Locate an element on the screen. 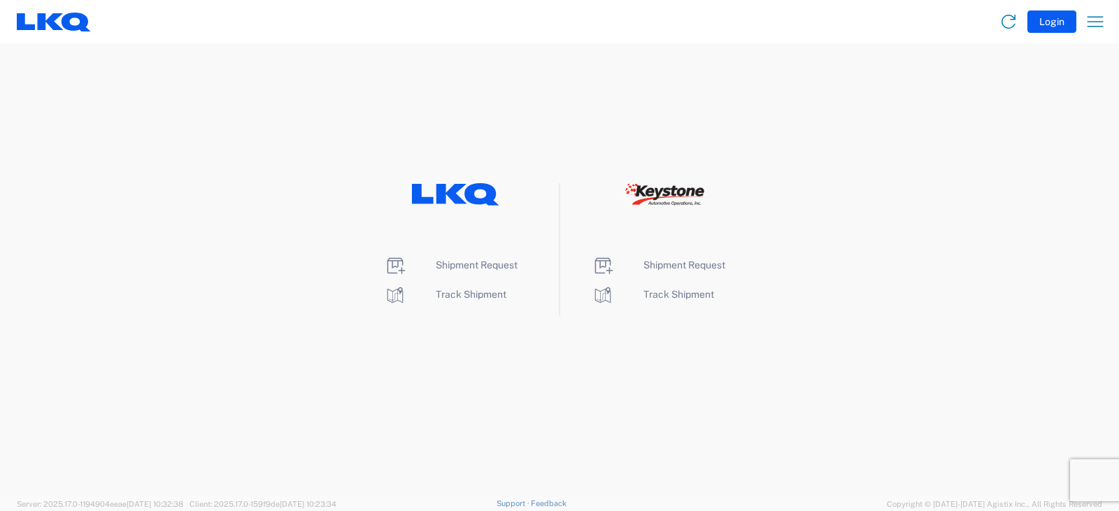 The width and height of the screenshot is (1119, 511). span: Client: 2025.17.0-159f9de is located at coordinates (263, 504).